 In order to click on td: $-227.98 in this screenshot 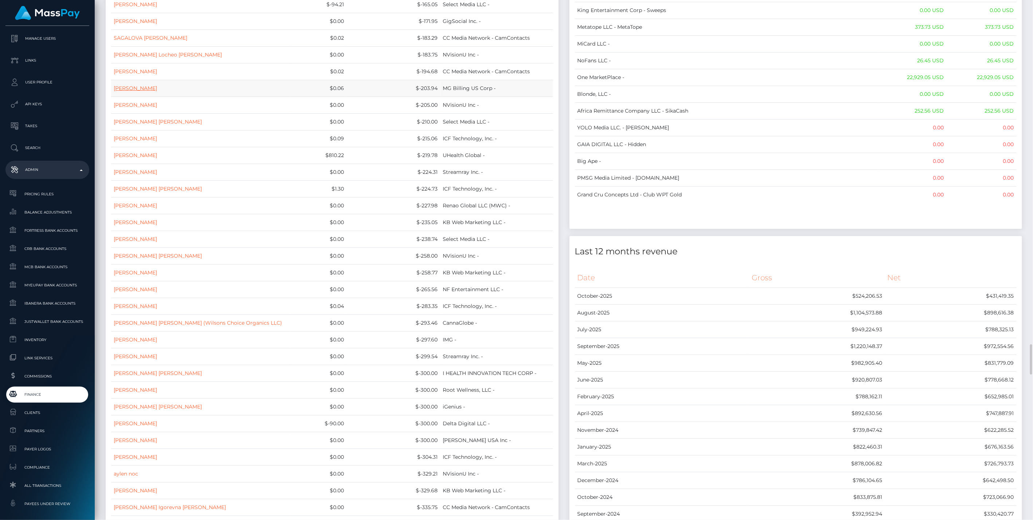, I will do `click(393, 206)`.